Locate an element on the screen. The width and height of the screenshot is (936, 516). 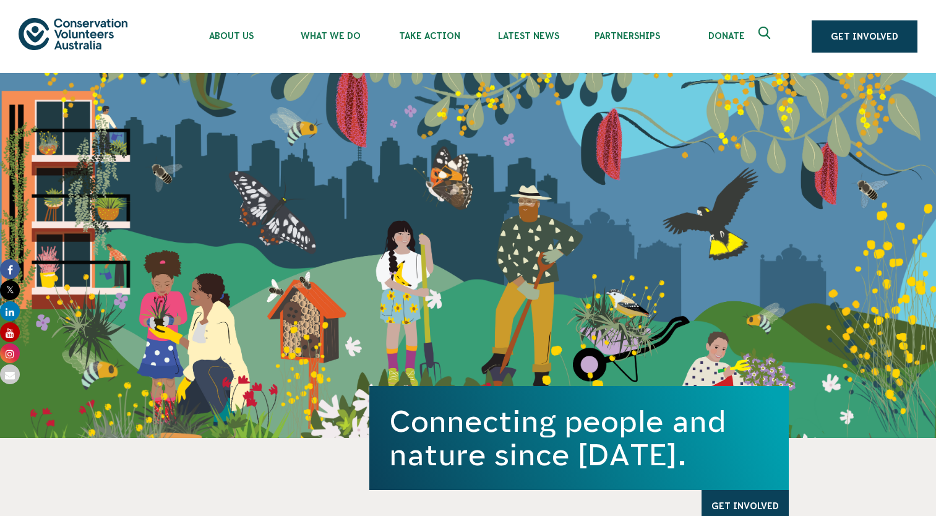
span: What We Do is located at coordinates (330, 36).